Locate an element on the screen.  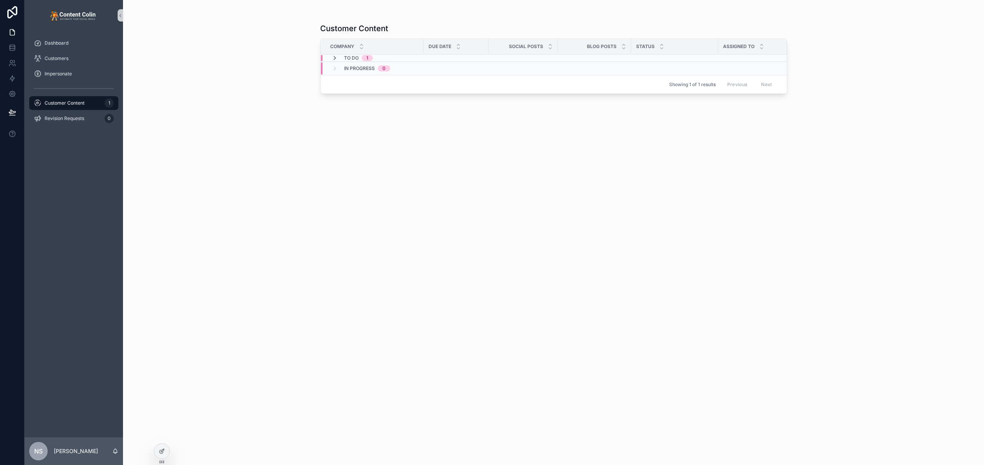
span: Company is located at coordinates (342, 47).